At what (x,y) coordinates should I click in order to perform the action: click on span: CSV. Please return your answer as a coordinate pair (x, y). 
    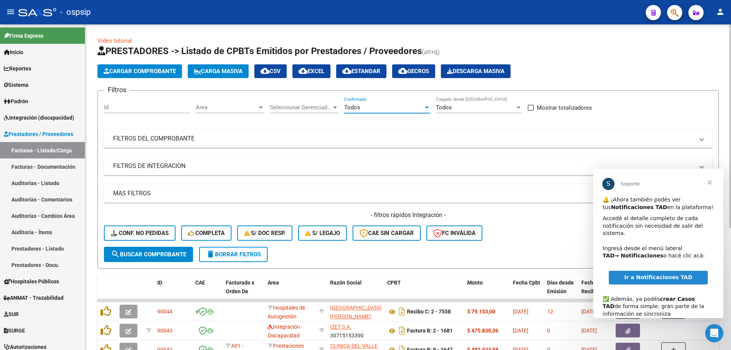
    Looking at the image, I should click on (270, 71).